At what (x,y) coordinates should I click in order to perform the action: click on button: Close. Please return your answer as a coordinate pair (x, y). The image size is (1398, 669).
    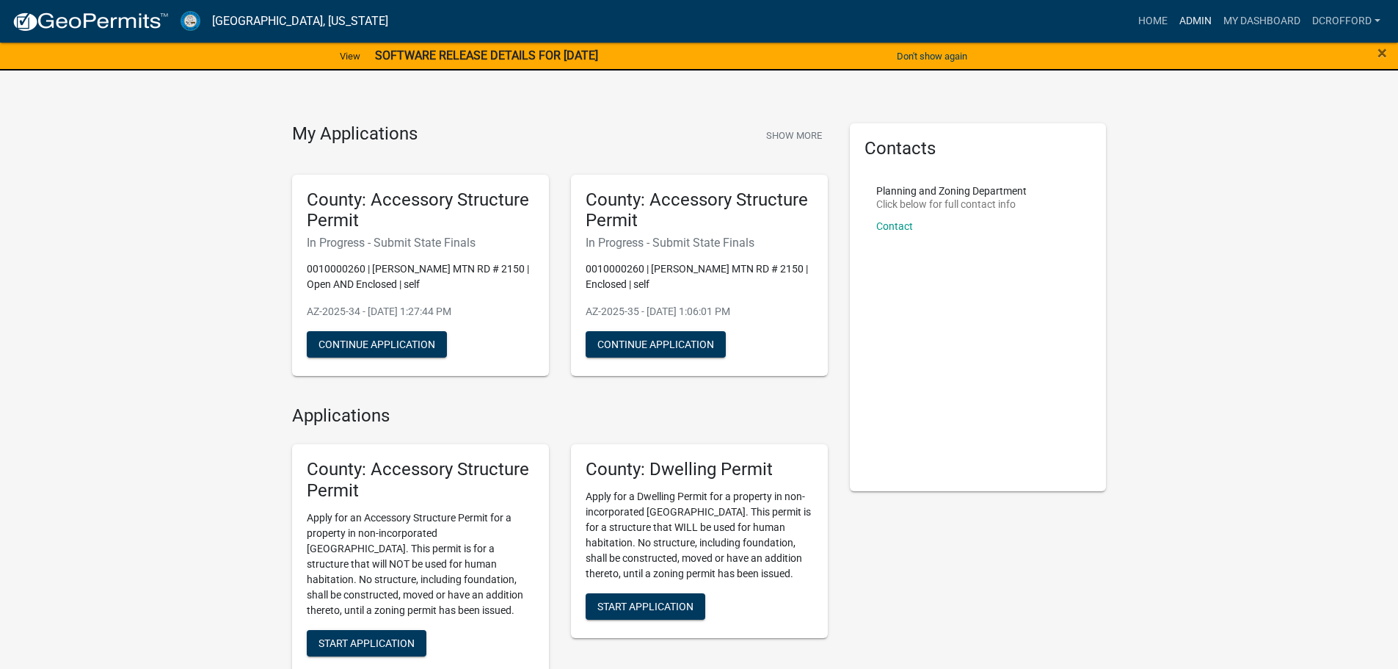
    Looking at the image, I should click on (1382, 53).